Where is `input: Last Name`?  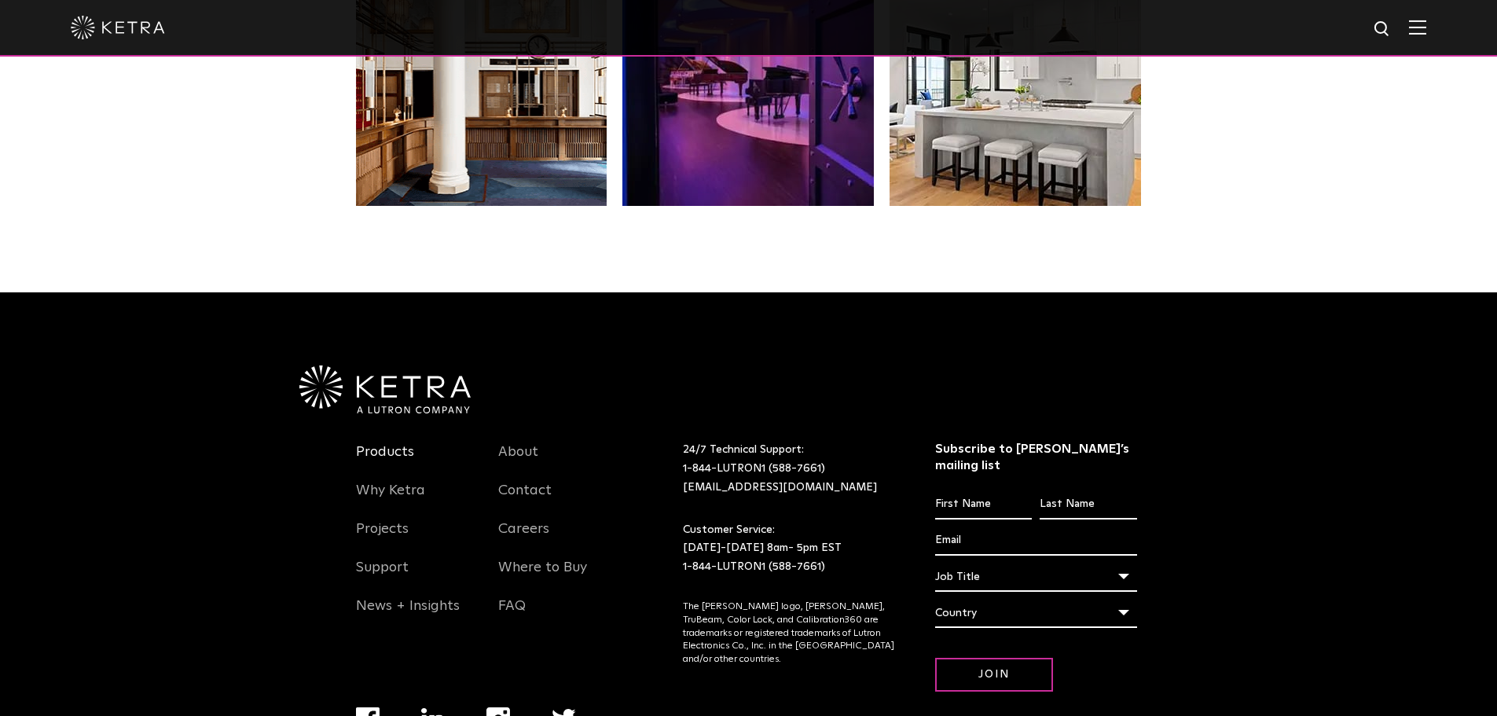
input: Last Name is located at coordinates (1088, 505).